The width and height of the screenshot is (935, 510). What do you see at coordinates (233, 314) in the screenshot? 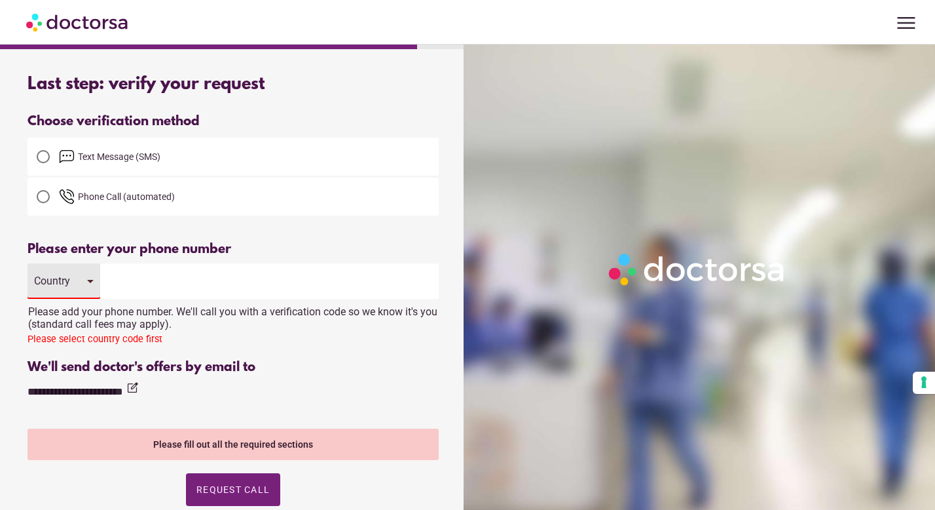
I see `div: Please add your phone number. We'll call you with a verification code so we know it's you (standa...` at bounding box center [233, 314].